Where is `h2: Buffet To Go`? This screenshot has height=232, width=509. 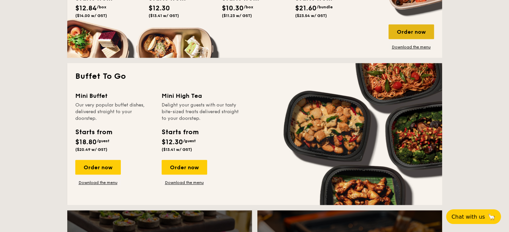
h2: Buffet To Go is located at coordinates (254, 77).